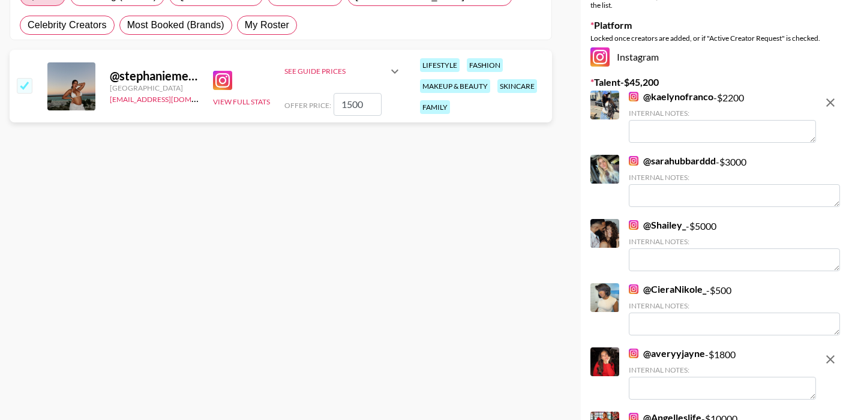  What do you see at coordinates (308, 105) in the screenshot?
I see `span: Offer Price:` at bounding box center [308, 105].